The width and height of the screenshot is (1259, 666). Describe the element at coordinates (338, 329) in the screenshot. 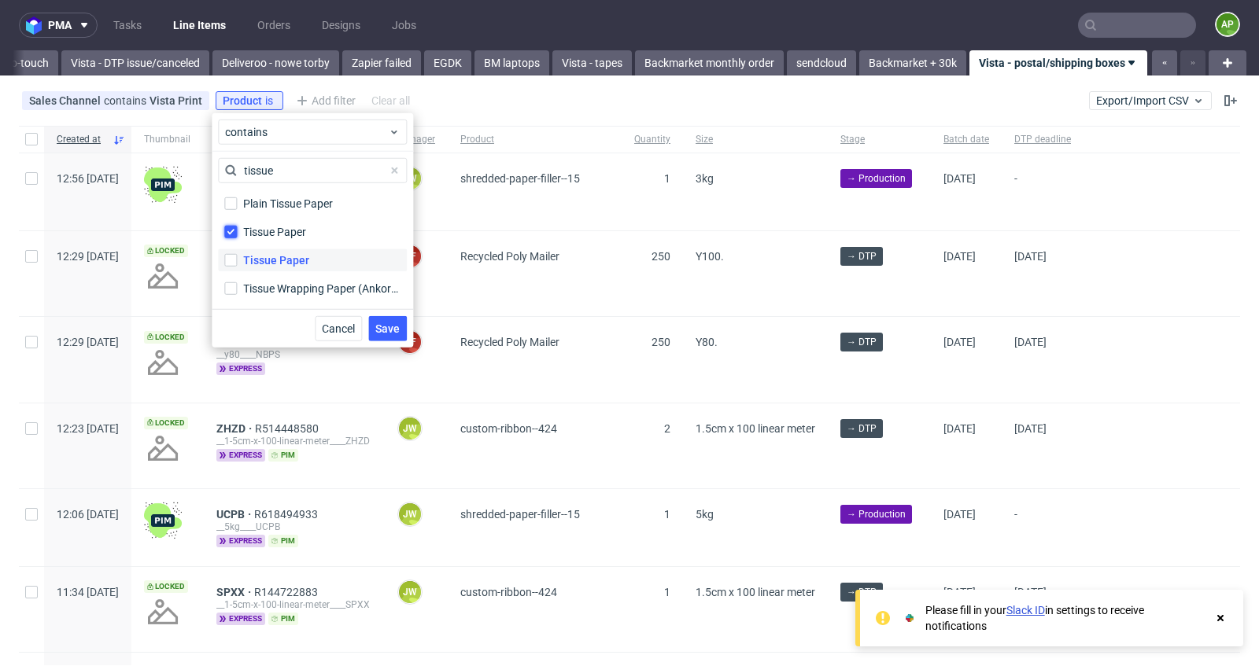

I see `button: Cancel` at that location.